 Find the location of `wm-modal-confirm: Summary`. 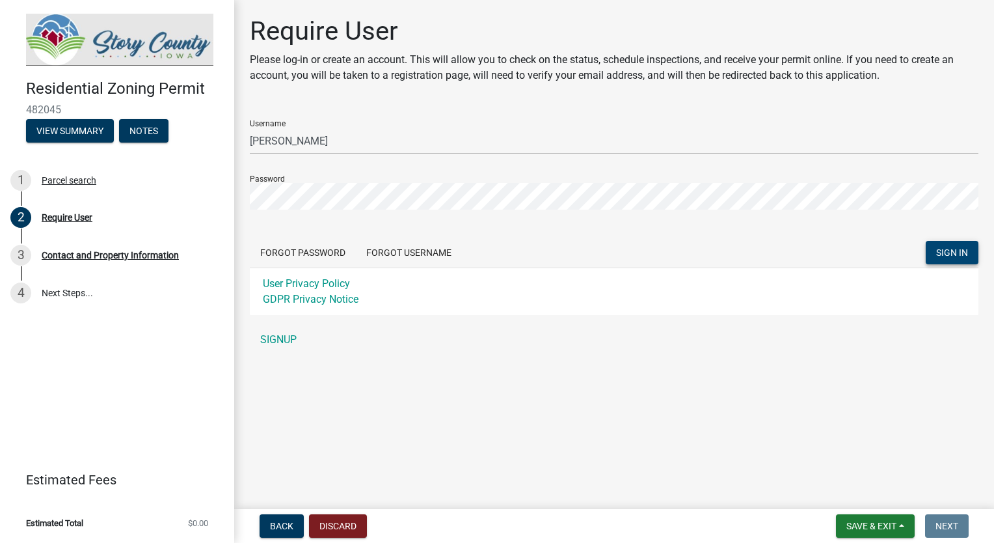

wm-modal-confirm: Summary is located at coordinates (70, 131).